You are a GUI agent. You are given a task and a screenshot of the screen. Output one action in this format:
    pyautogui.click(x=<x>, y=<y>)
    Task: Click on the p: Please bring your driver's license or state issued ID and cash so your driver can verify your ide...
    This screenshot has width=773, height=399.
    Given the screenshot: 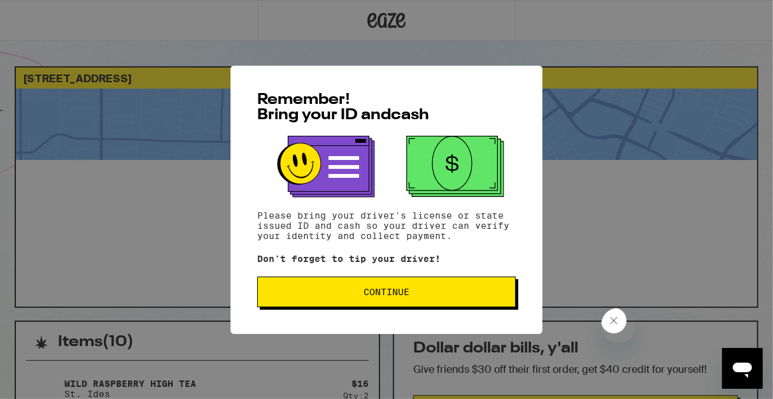 What is the action you would take?
    pyautogui.click(x=387, y=225)
    